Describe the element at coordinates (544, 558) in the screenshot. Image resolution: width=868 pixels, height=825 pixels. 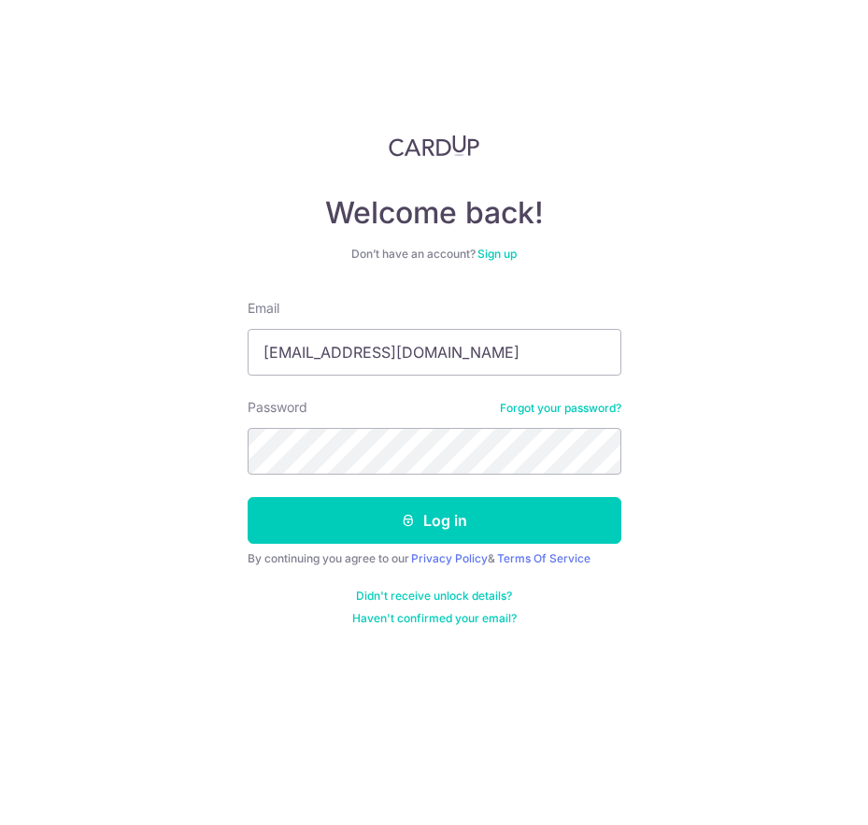
I see `a: Terms Of Service` at that location.